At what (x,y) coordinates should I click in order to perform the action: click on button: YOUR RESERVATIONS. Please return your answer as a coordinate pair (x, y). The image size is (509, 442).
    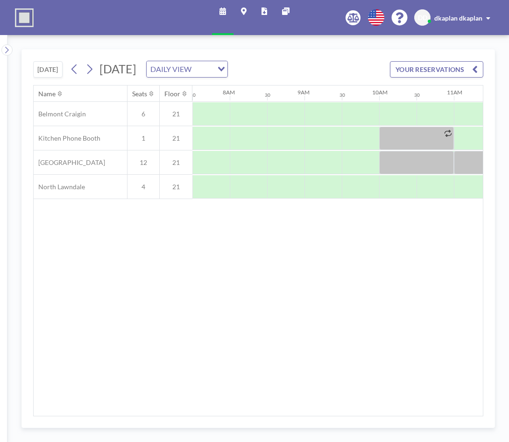
    Looking at the image, I should click on (437, 69).